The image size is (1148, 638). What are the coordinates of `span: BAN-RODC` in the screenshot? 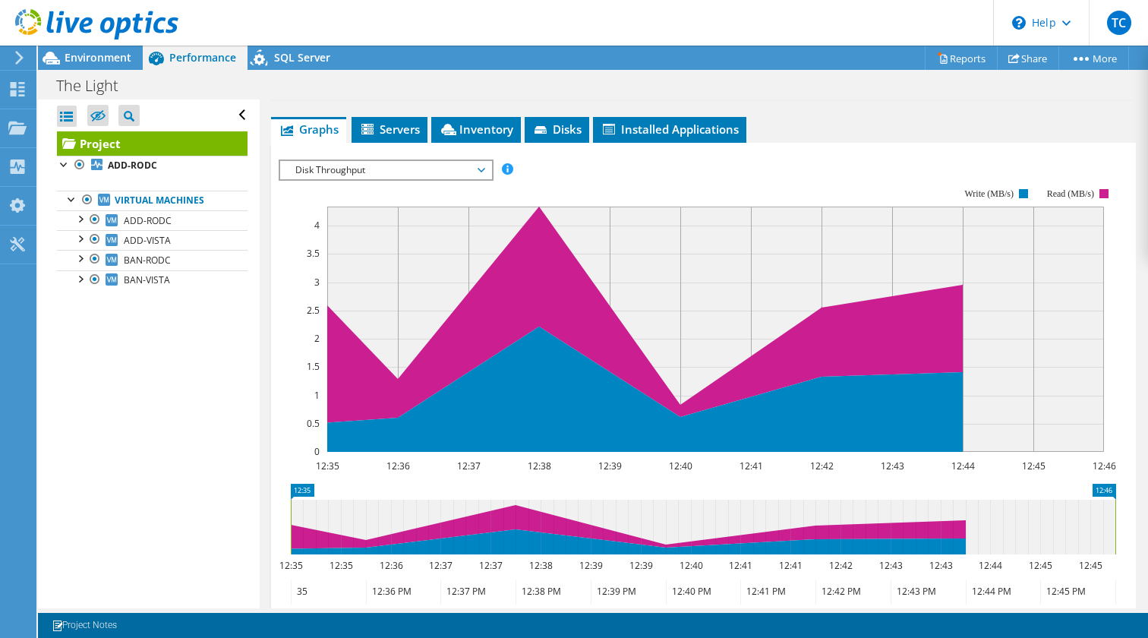 It's located at (147, 260).